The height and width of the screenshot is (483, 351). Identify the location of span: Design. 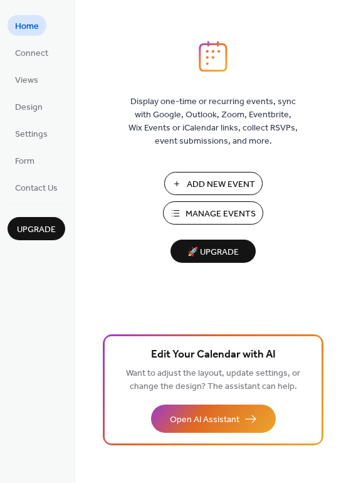
(29, 107).